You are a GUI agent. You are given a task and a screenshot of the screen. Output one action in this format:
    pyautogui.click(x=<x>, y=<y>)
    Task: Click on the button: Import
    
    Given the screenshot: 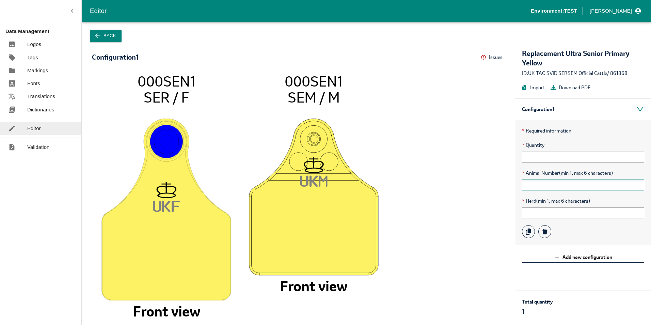 What is the action you would take?
    pyautogui.click(x=533, y=87)
    